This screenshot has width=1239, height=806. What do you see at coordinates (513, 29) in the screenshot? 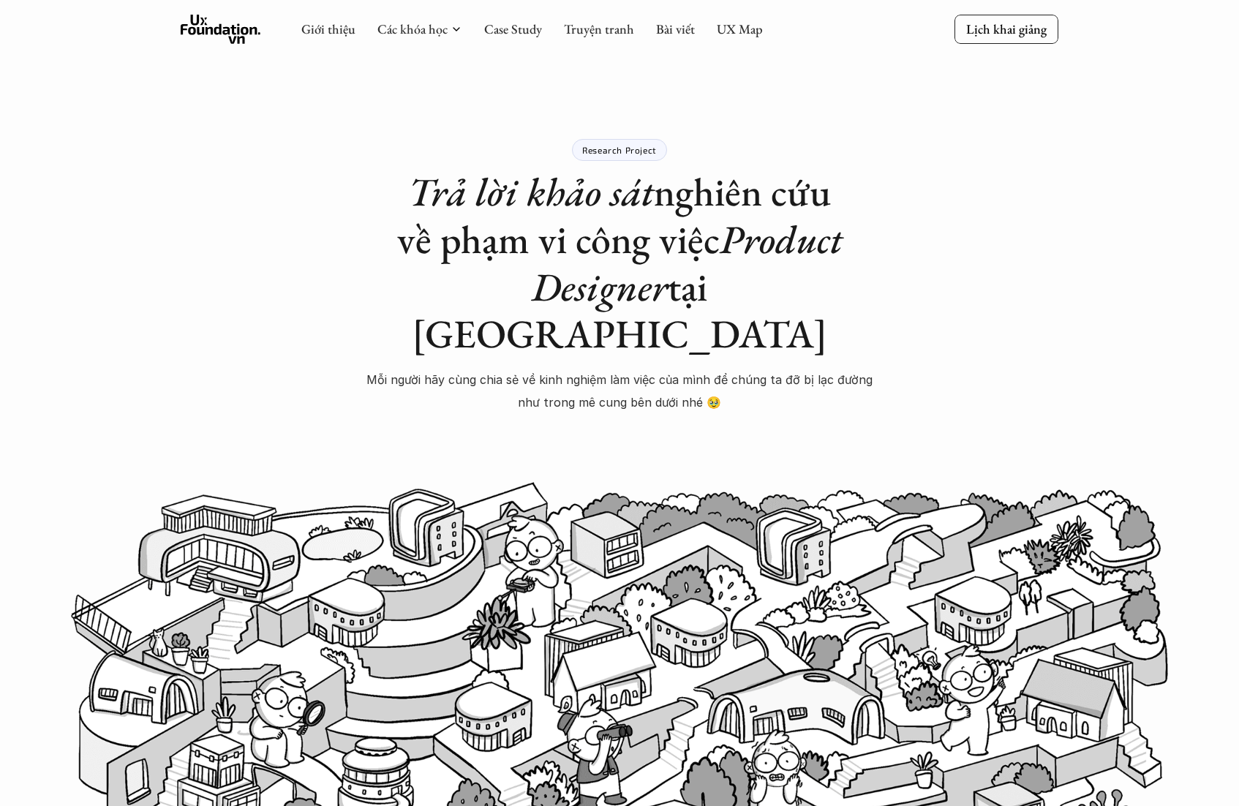
I see `a: Case Study` at bounding box center [513, 29].